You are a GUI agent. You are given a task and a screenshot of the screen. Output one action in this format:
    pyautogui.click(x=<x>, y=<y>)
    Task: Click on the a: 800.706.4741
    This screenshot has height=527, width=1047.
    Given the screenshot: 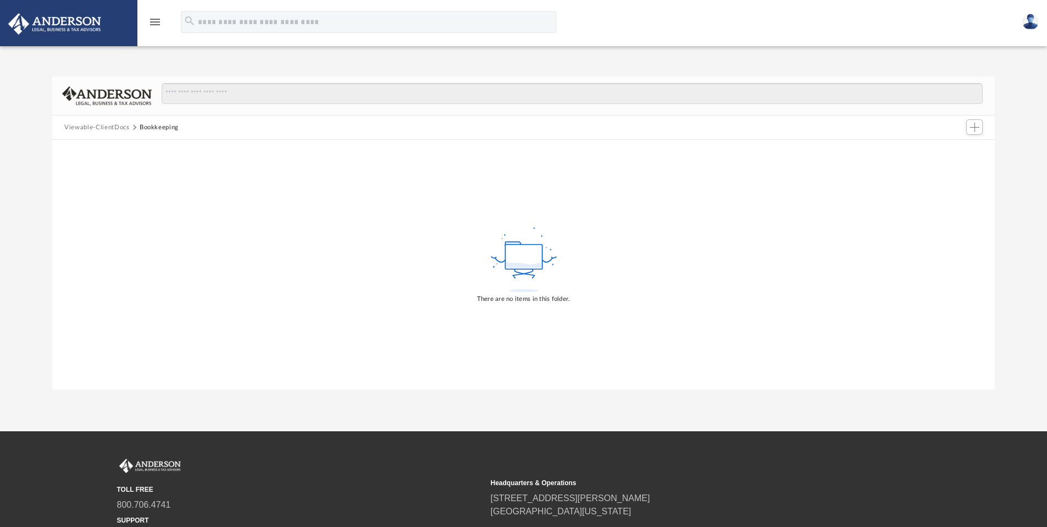 What is the action you would take?
    pyautogui.click(x=144, y=504)
    